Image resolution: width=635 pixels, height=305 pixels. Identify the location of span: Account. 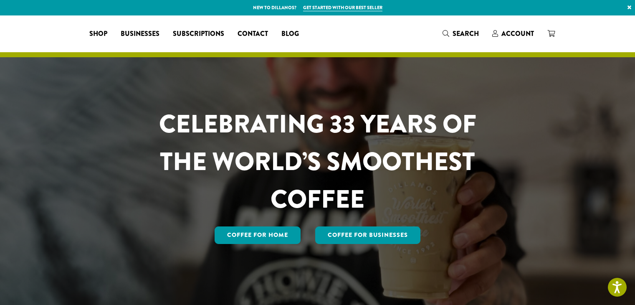
(518, 33).